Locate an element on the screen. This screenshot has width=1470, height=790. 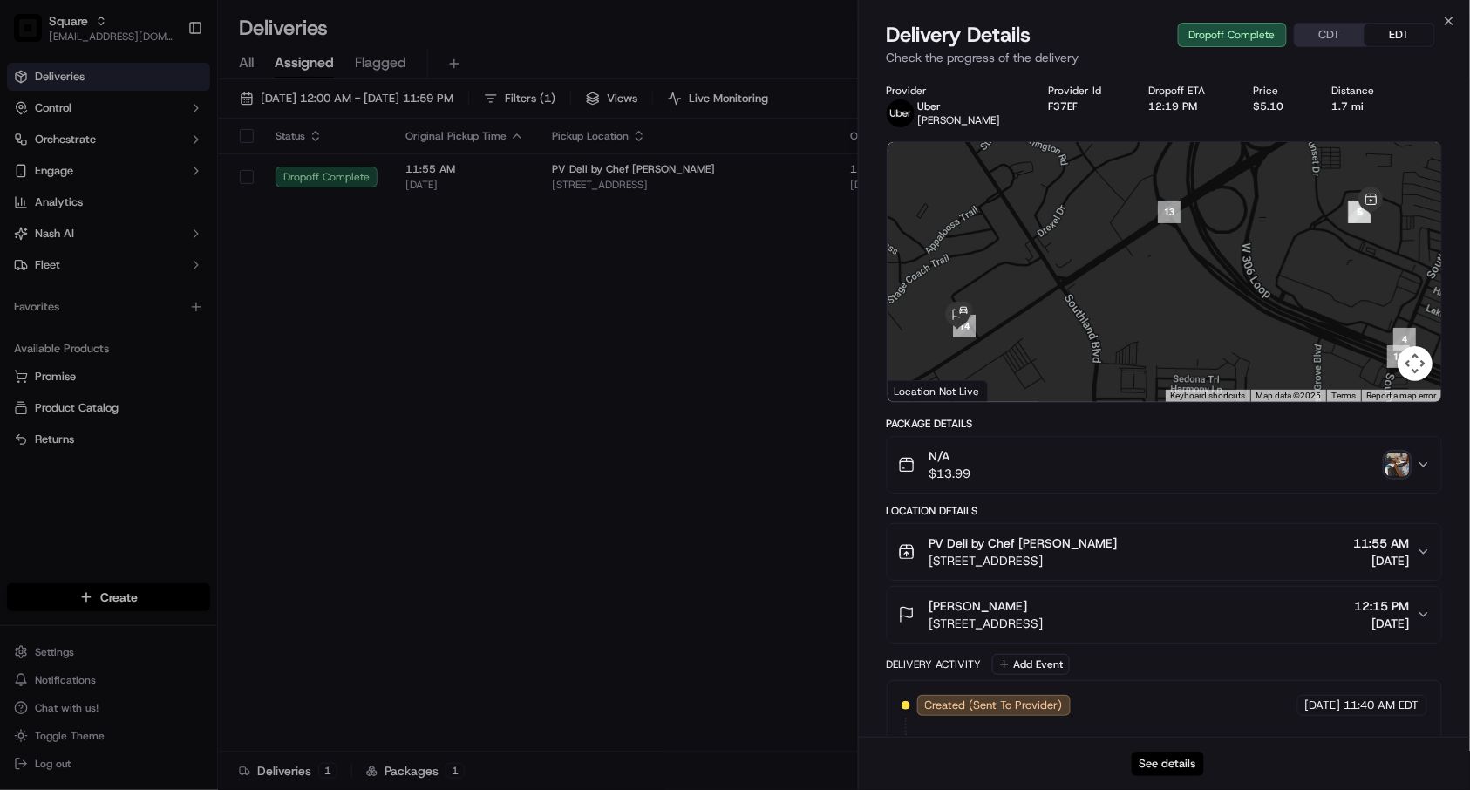
div: Package Details is located at coordinates (1165, 424).